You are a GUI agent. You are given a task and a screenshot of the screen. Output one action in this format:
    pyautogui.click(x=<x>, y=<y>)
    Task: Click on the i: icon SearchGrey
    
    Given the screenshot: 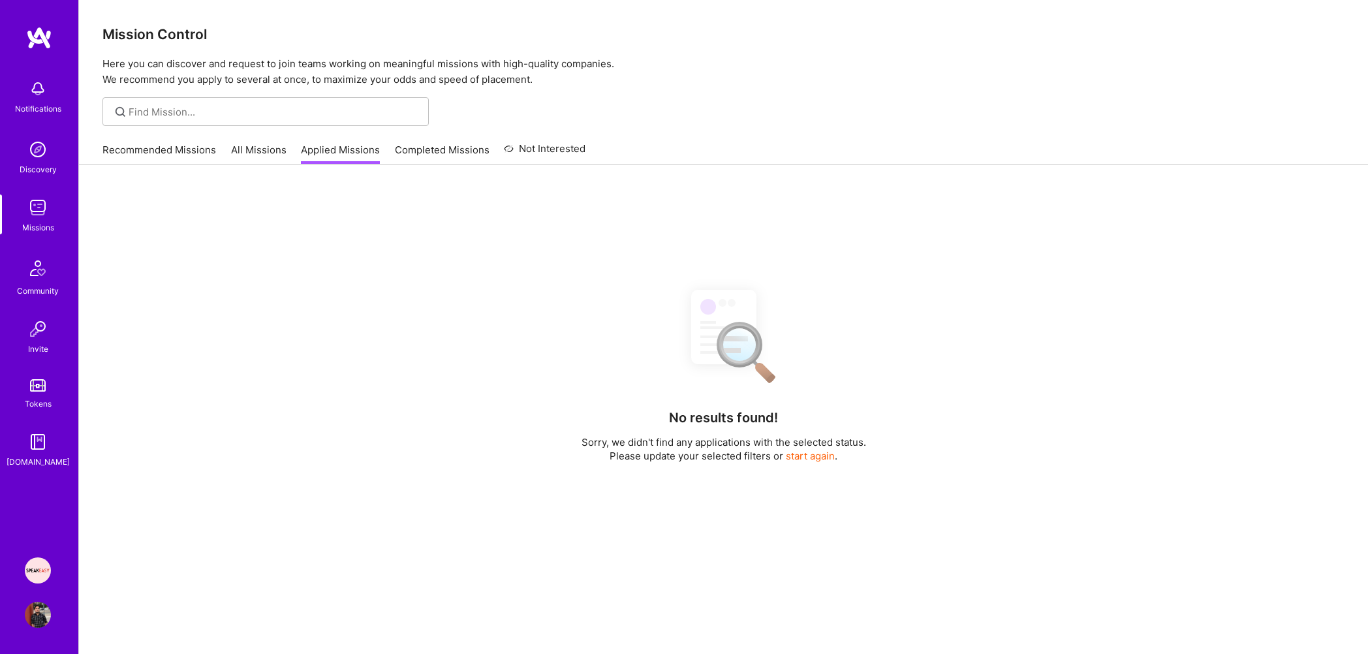 What is the action you would take?
    pyautogui.click(x=120, y=112)
    